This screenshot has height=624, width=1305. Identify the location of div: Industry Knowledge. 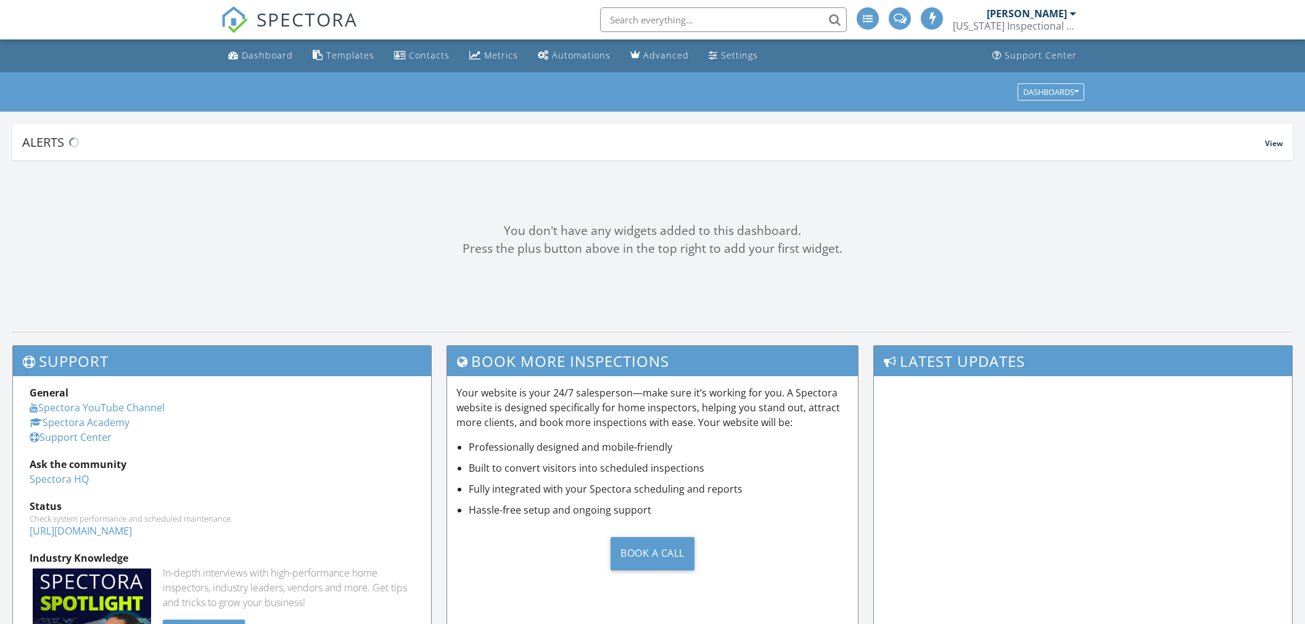
(222, 558).